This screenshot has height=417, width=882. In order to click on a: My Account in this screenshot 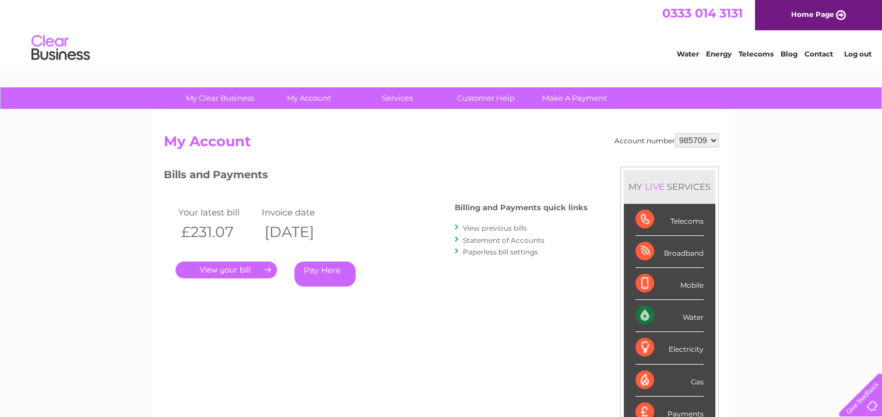, I will do `click(308, 98)`.